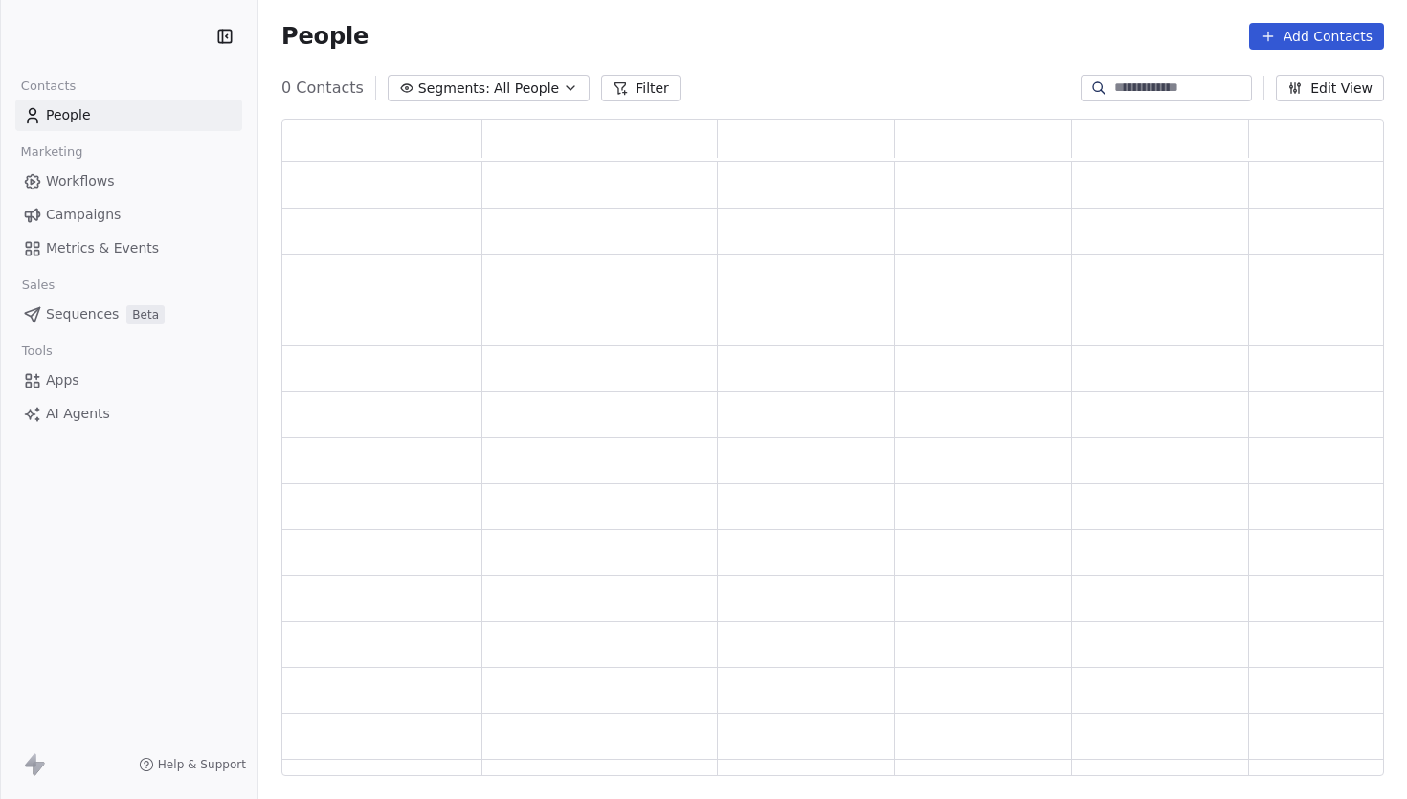 The width and height of the screenshot is (1407, 799). I want to click on span: Beta, so click(145, 315).